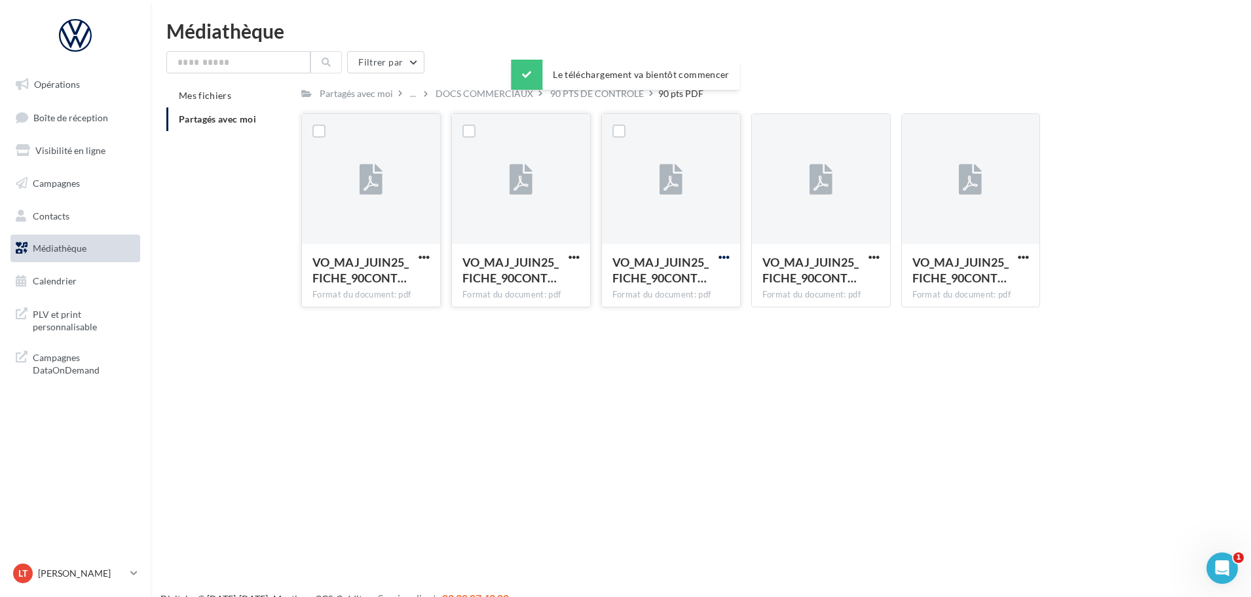 This screenshot has height=597, width=1251. Describe the element at coordinates (75, 248) in the screenshot. I see `a: Médiathèque` at that location.